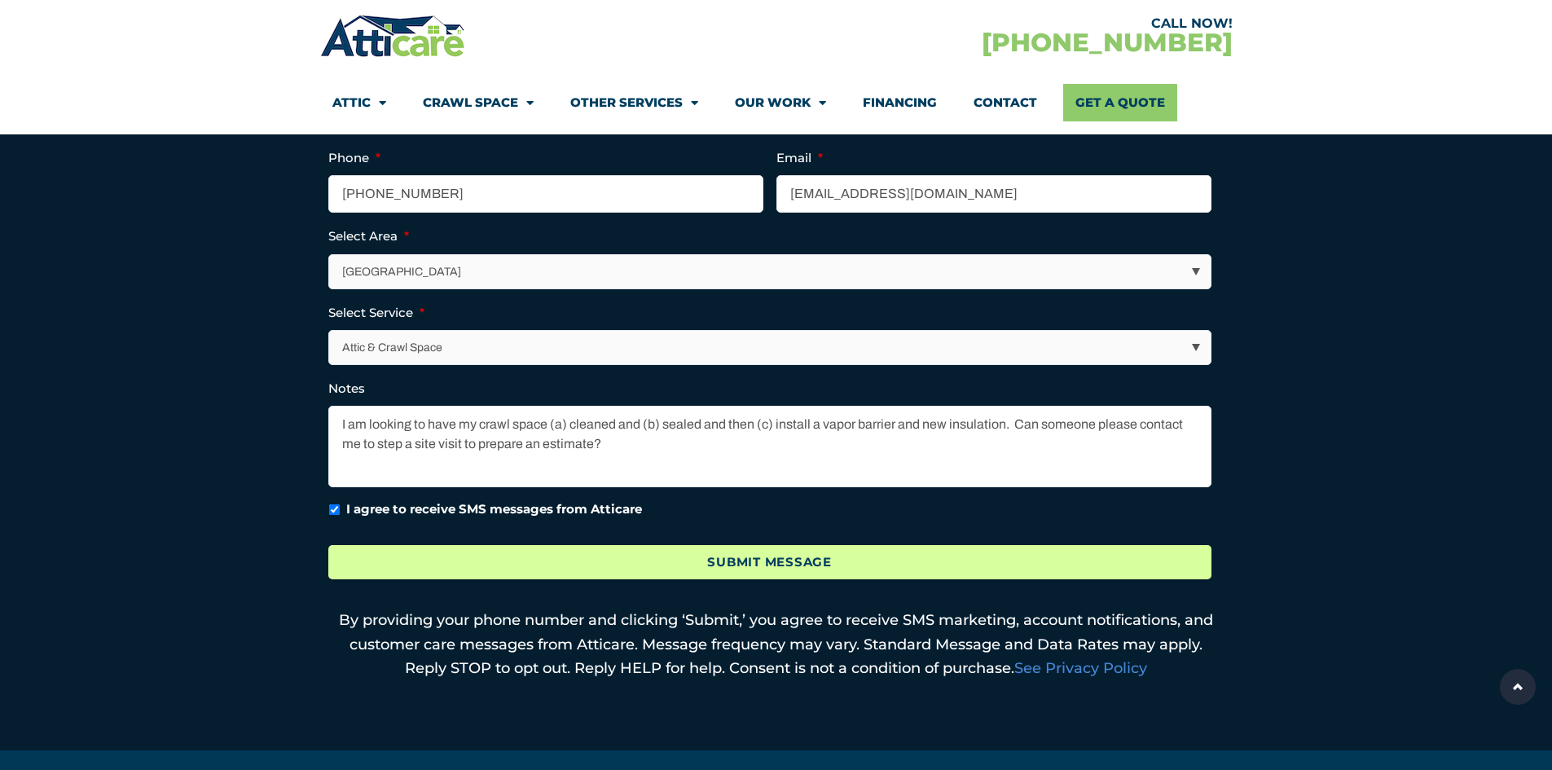 This screenshot has width=1552, height=770. Describe the element at coordinates (1006, 103) in the screenshot. I see `a: Contact` at that location.